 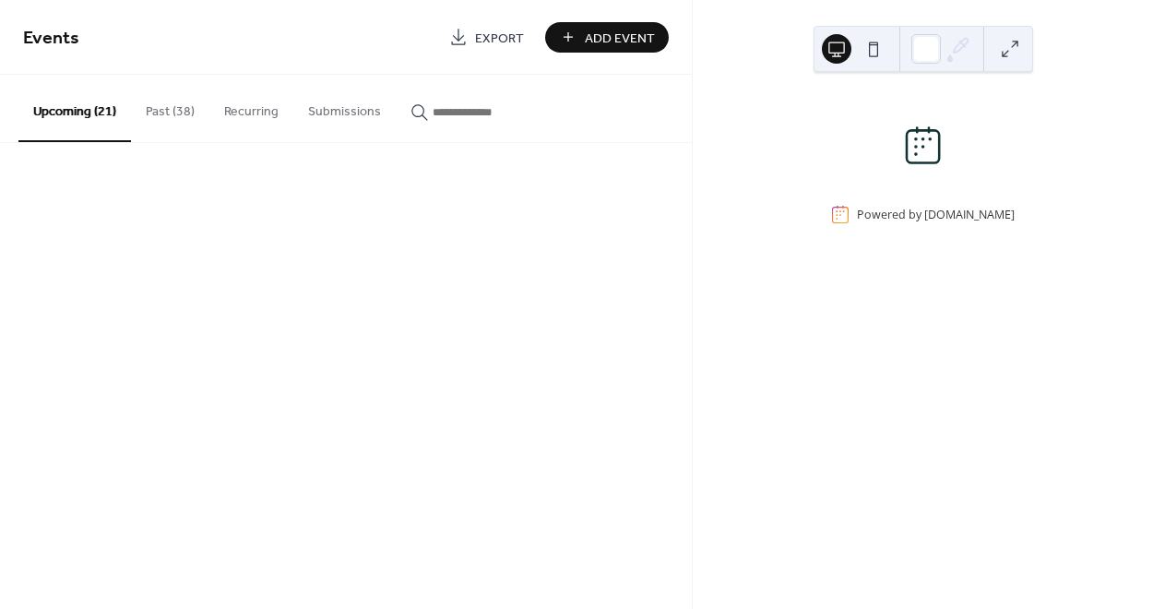 I want to click on span: Export, so click(x=499, y=38).